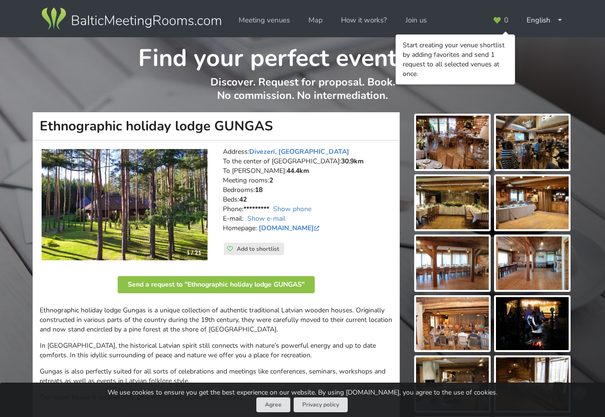 The image size is (605, 417). Describe the element at coordinates (216, 126) in the screenshot. I see `h1: Ethnographic holiday lodge GUNGAS` at that location.